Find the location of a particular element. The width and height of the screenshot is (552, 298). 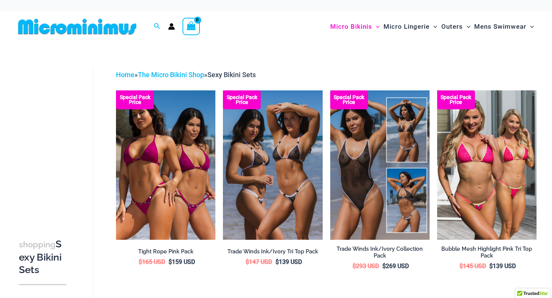

a: Search icon link is located at coordinates (157, 26).